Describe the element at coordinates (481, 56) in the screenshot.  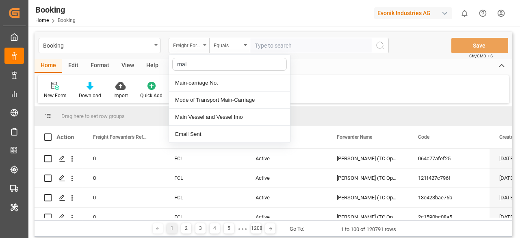
I see `span: Ctrl/CMD + S` at that location.